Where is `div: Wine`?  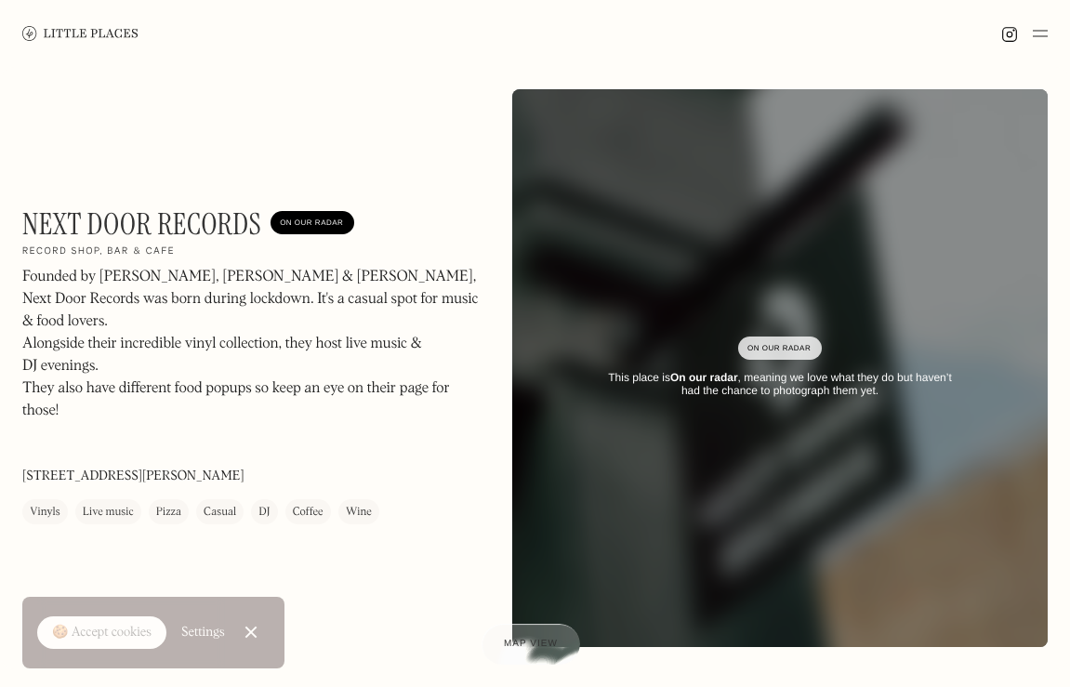 div: Wine is located at coordinates (359, 512).